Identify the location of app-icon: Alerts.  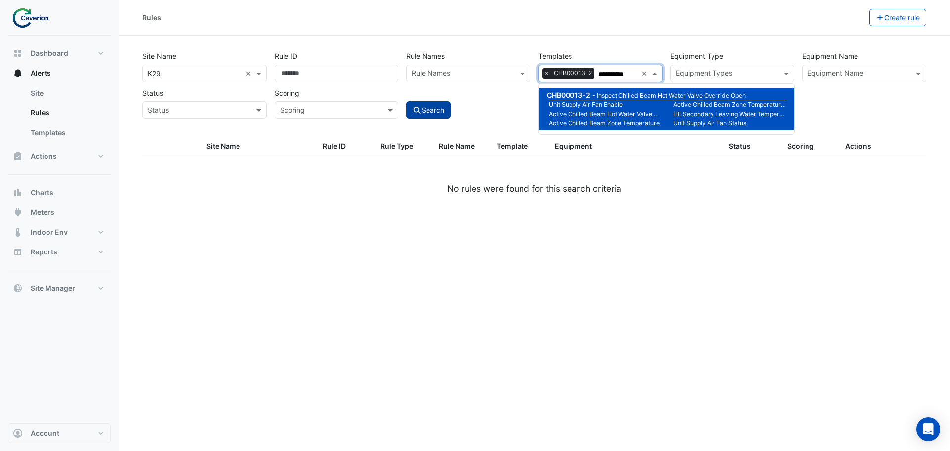
(18, 73).